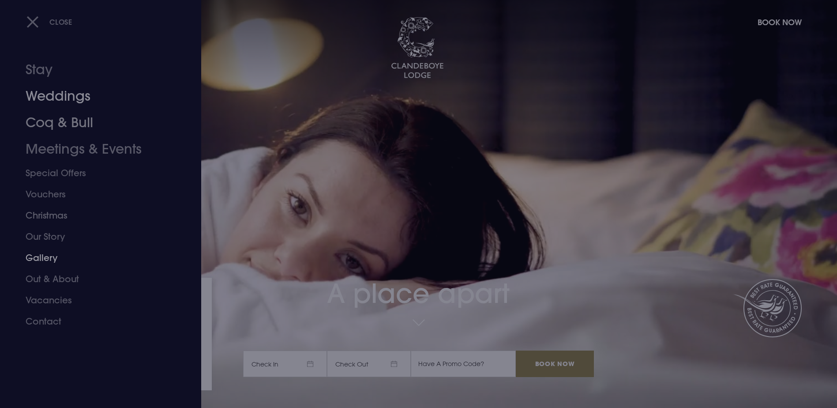 Image resolution: width=837 pixels, height=408 pixels. I want to click on button: Close, so click(49, 22).